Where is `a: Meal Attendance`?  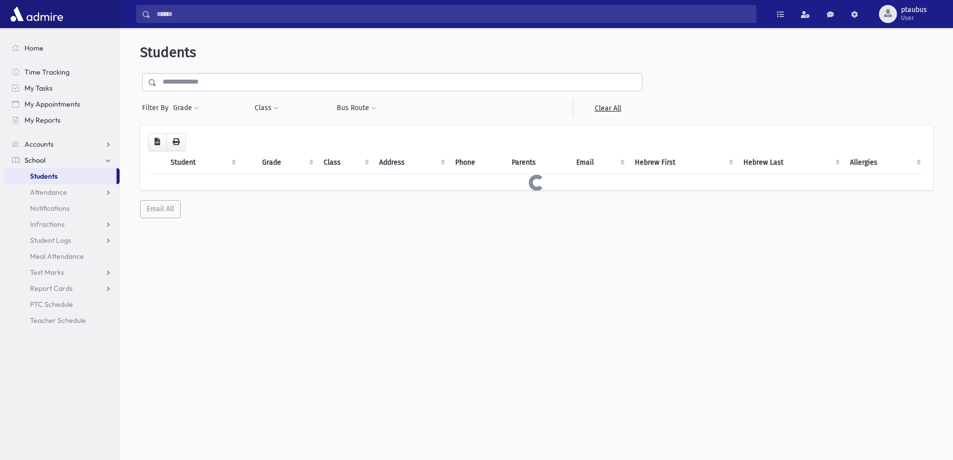
a: Meal Attendance is located at coordinates (62, 256).